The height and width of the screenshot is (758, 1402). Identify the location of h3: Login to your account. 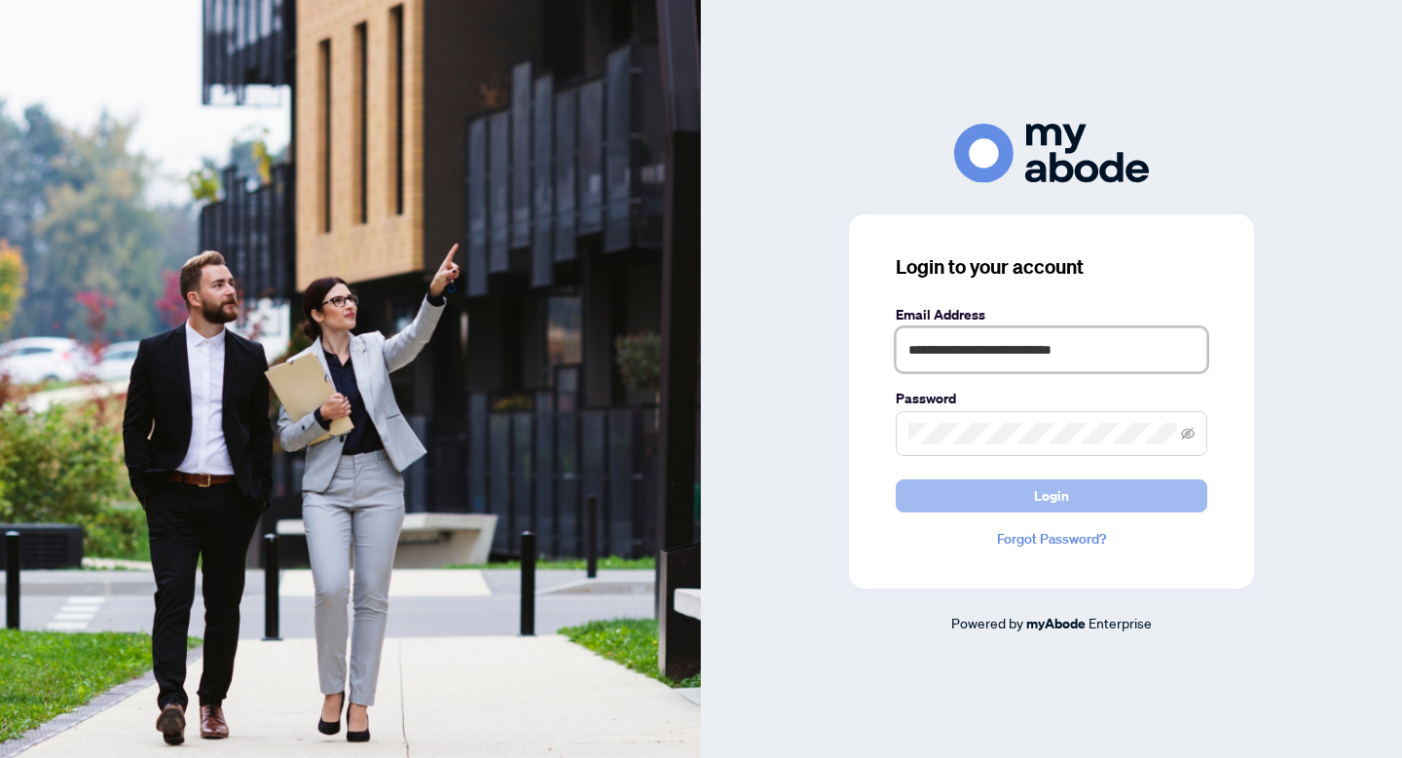
(1052, 267).